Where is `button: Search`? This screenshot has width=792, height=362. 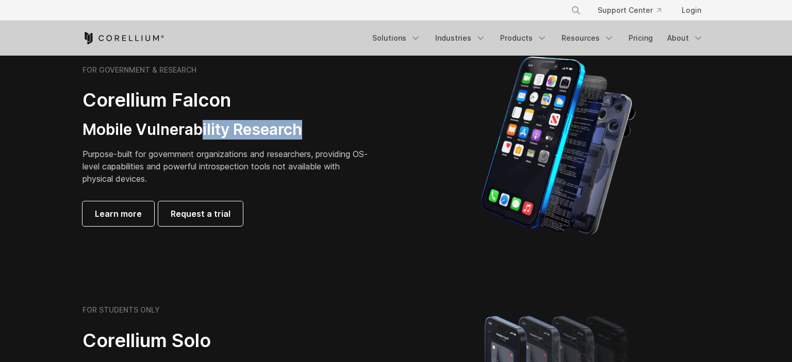
button: Search is located at coordinates (576, 10).